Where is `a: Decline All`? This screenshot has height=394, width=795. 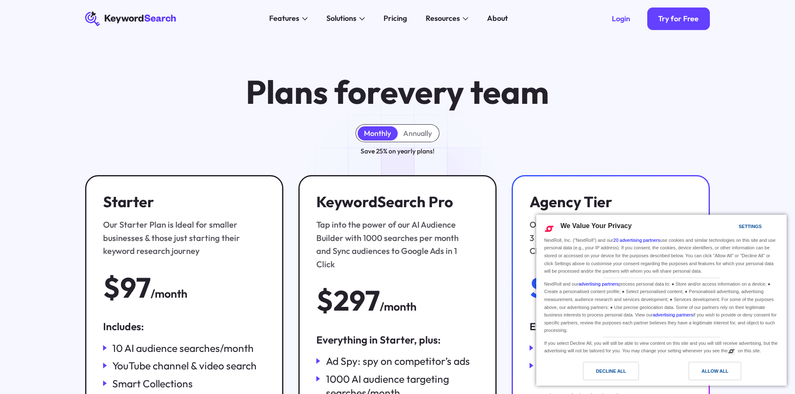 a: Decline All is located at coordinates (601, 374).